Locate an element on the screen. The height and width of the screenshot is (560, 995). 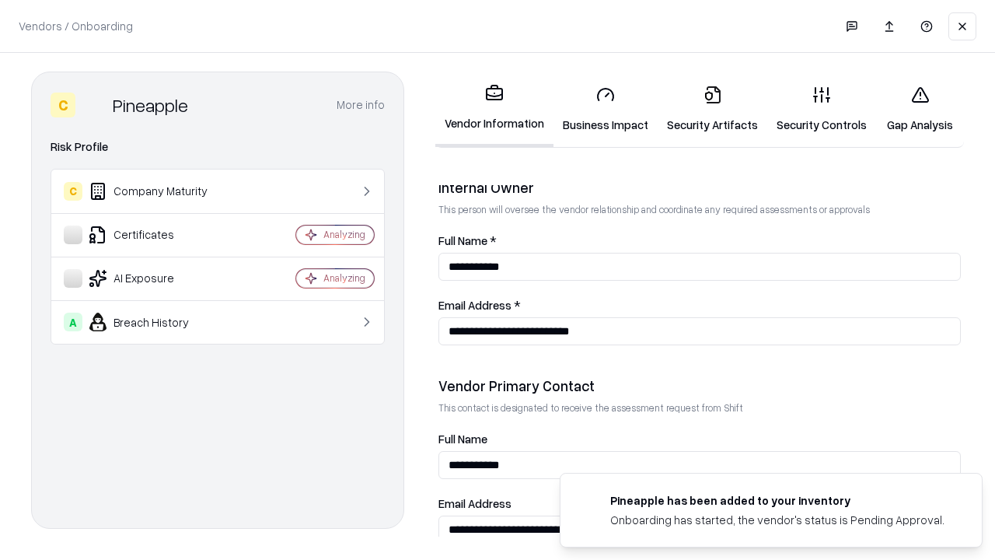
label: Email Address * is located at coordinates (700, 305).